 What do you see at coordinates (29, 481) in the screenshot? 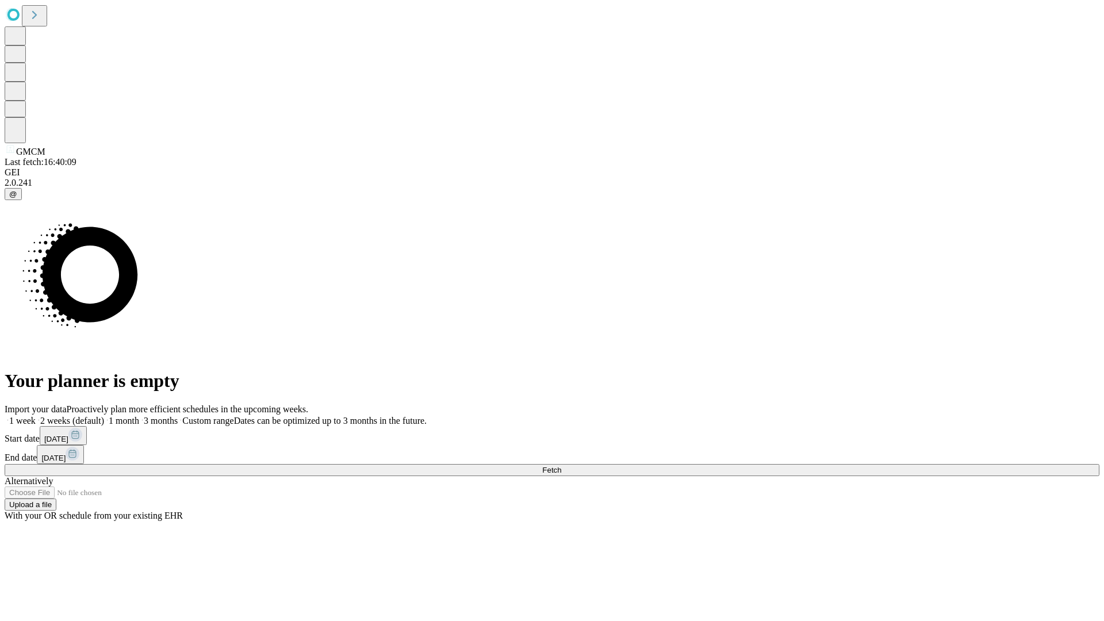
I see `span: Alternatively` at bounding box center [29, 481].